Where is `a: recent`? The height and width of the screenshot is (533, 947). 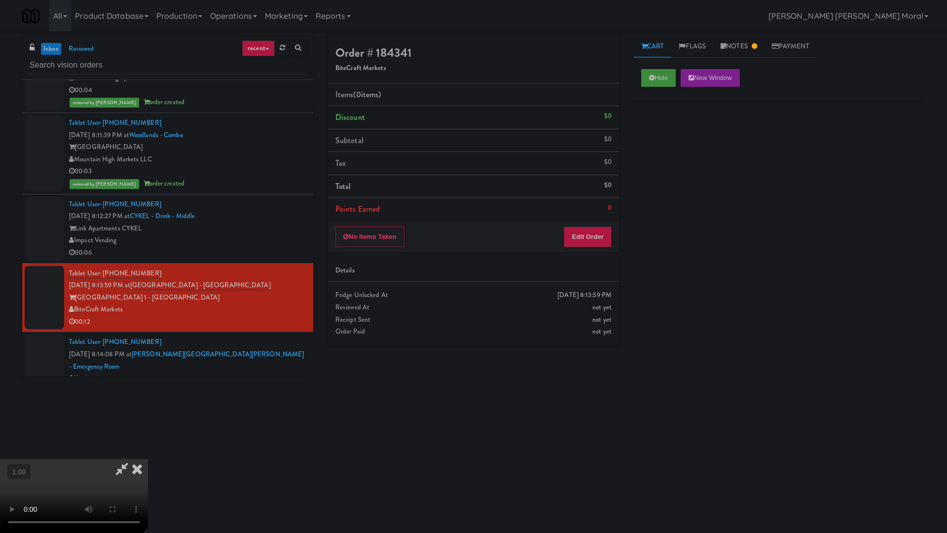 a: recent is located at coordinates (258, 48).